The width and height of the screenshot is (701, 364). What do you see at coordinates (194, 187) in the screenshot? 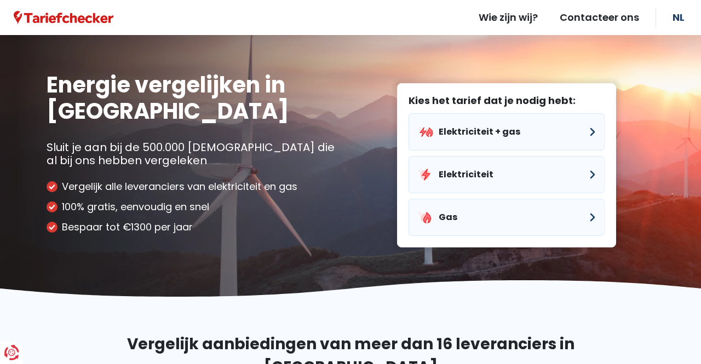
I see `li: Vergelijk alle leveranciers van elektriciteit en gas` at bounding box center [194, 187].